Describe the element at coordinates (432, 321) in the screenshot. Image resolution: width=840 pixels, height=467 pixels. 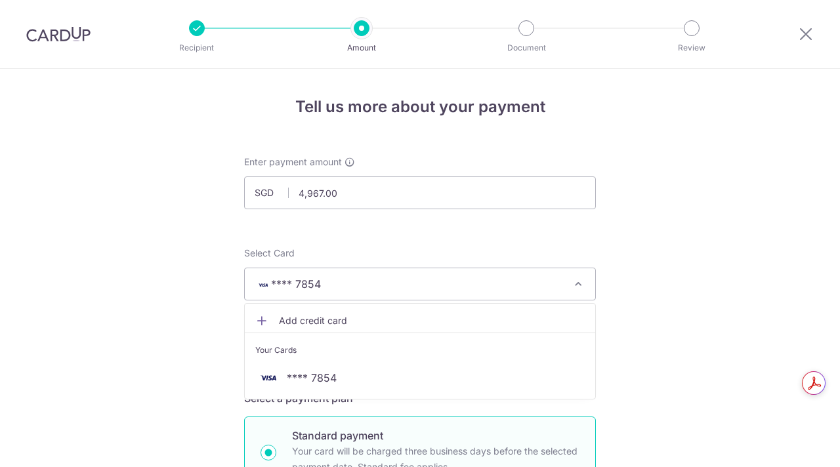
I see `span: Add credit card` at that location.